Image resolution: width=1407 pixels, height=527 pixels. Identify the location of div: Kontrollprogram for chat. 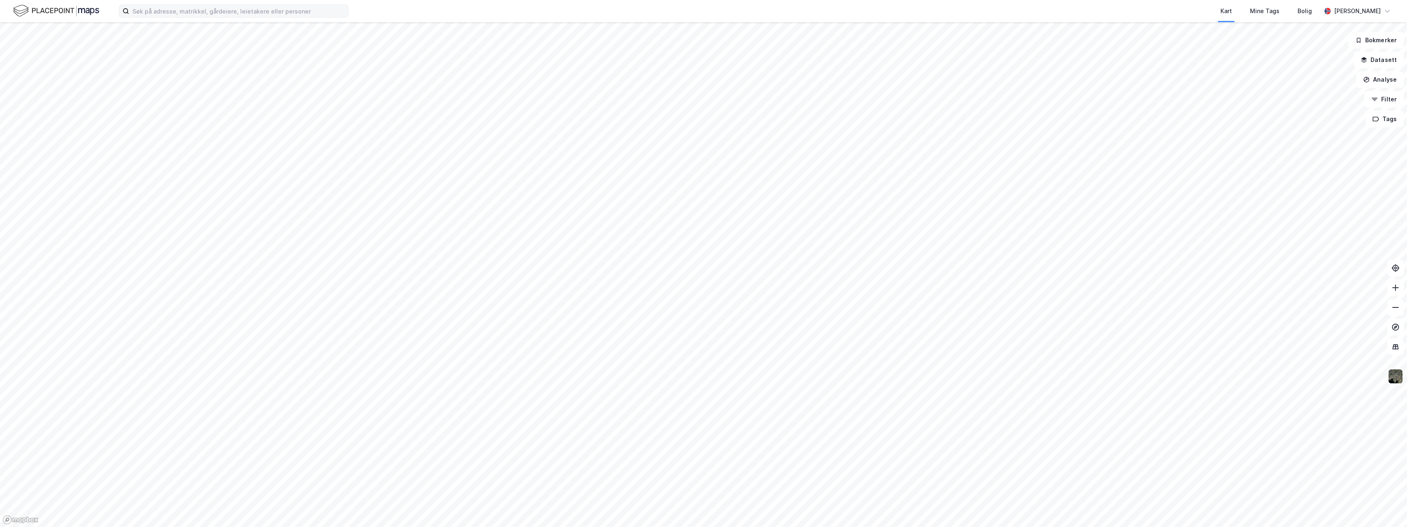
(1387, 507).